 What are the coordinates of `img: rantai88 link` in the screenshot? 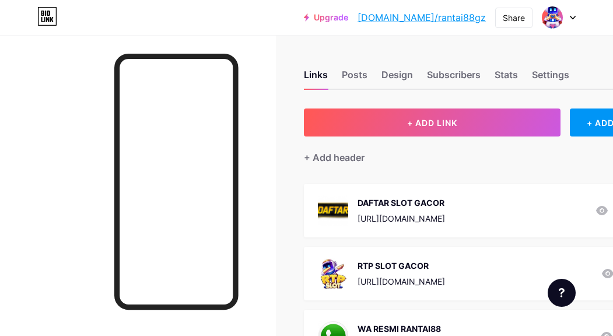 It's located at (552, 17).